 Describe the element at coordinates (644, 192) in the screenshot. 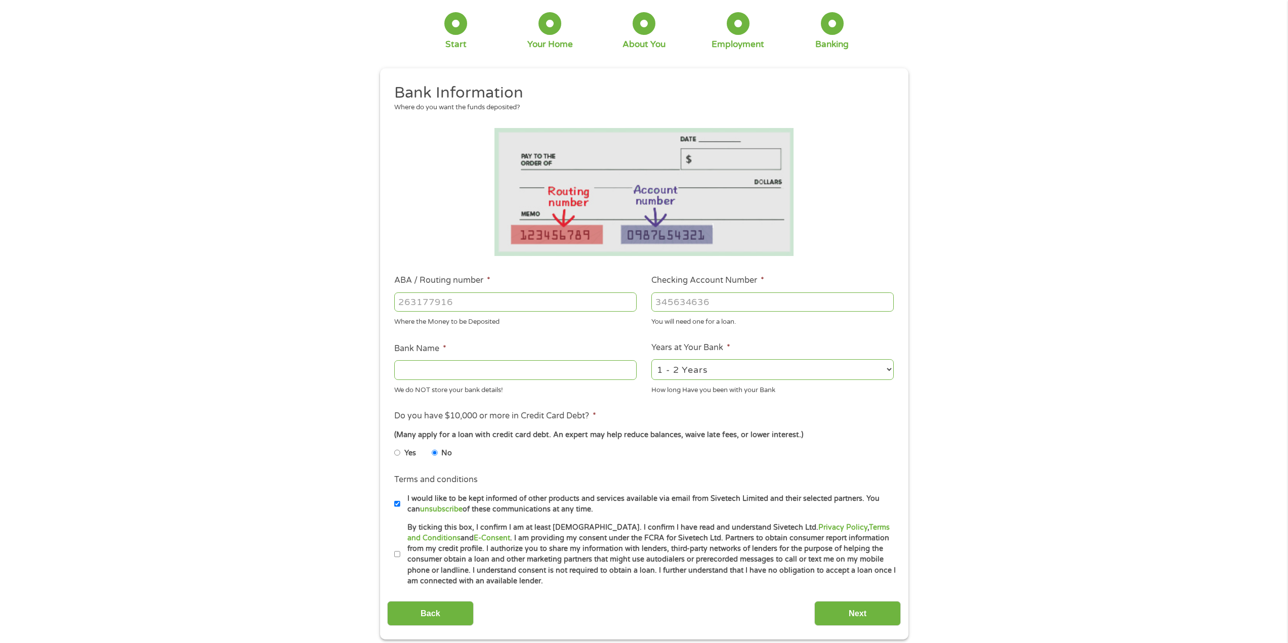

I see `img: Routing number location` at that location.